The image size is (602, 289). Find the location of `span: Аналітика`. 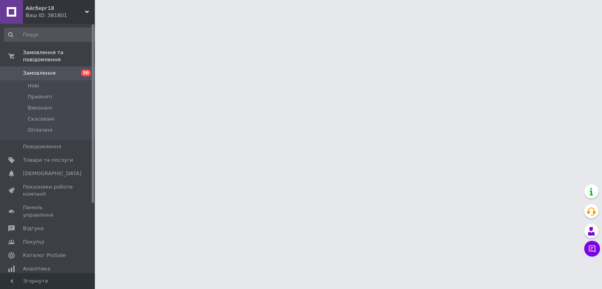

span: Аналітика is located at coordinates (36, 269).